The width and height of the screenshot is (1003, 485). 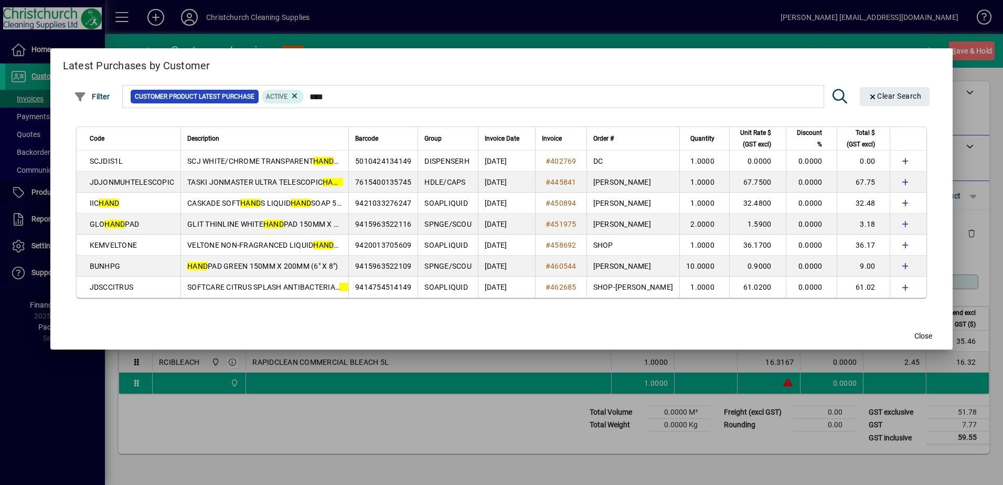 I want to click on button: Clear, so click(x=895, y=96).